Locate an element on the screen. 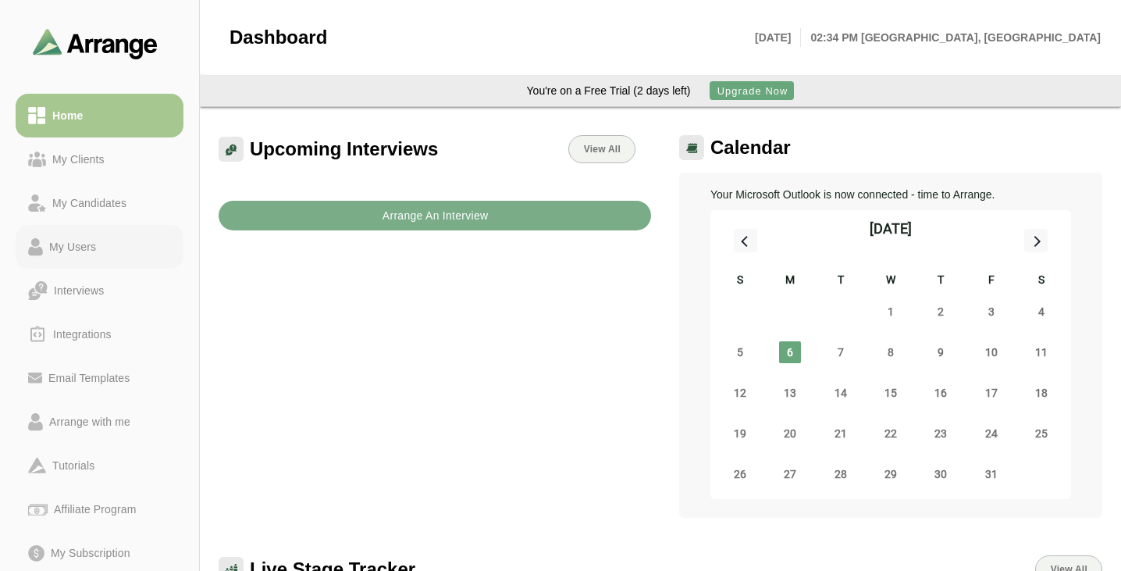 The width and height of the screenshot is (1121, 571). a: View All is located at coordinates (602, 149).